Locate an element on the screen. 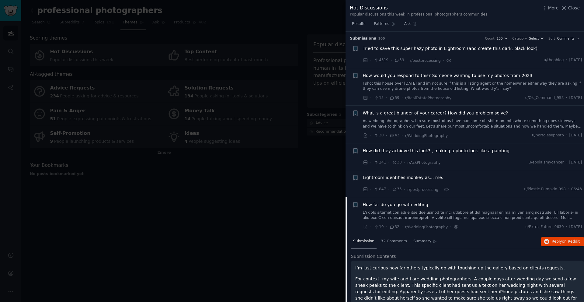 This screenshot has width=584, height=302. span: Close is located at coordinates (574, 8).